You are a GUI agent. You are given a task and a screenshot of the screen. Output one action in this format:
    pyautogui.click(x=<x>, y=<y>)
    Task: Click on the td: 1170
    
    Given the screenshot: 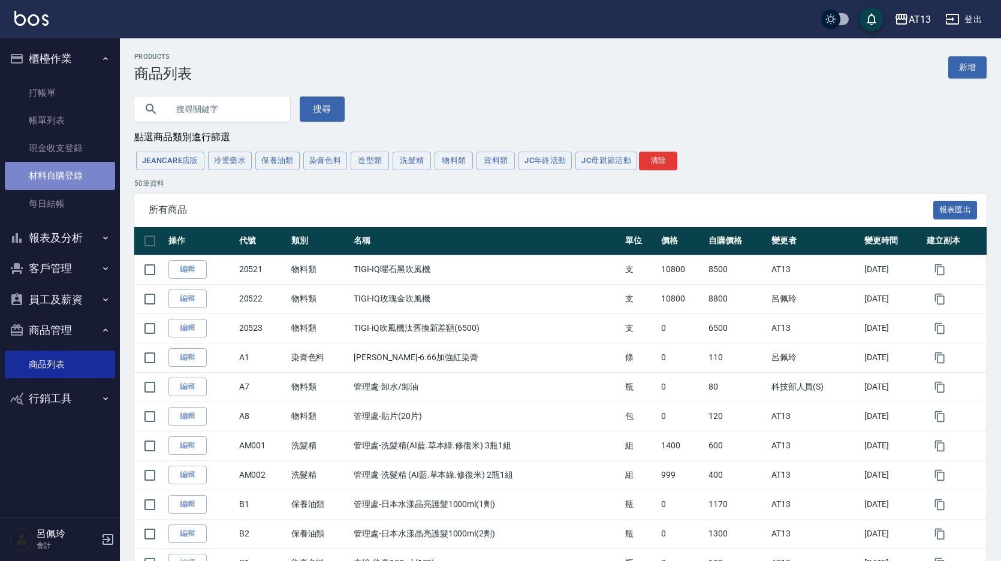 What is the action you would take?
    pyautogui.click(x=737, y=504)
    